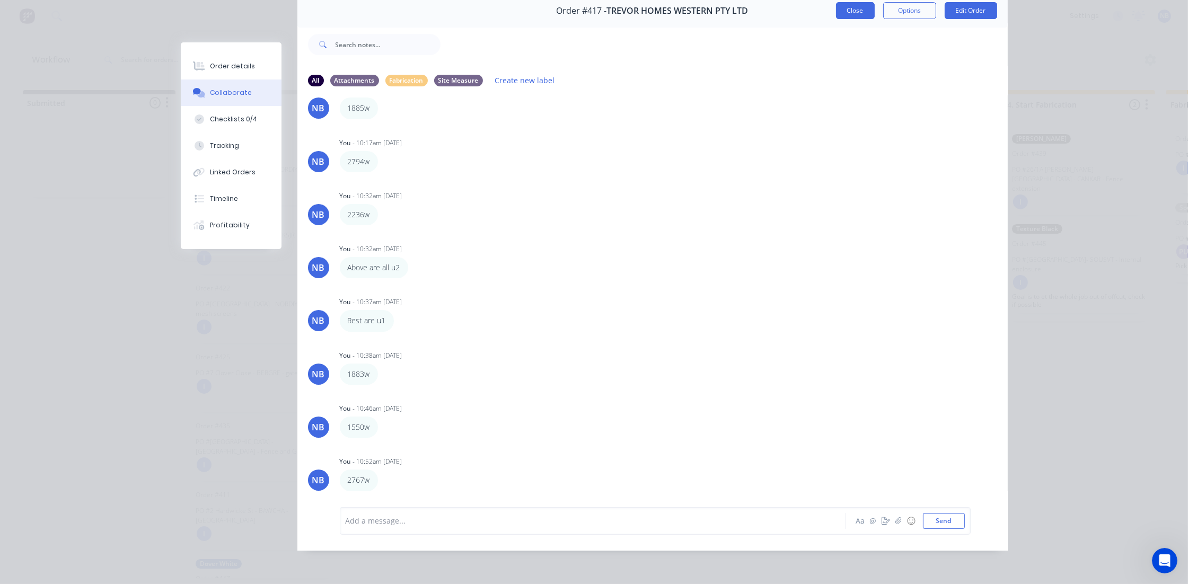 The image size is (1188, 584). Describe the element at coordinates (230, 225) in the screenshot. I see `div: Profitability` at that location.